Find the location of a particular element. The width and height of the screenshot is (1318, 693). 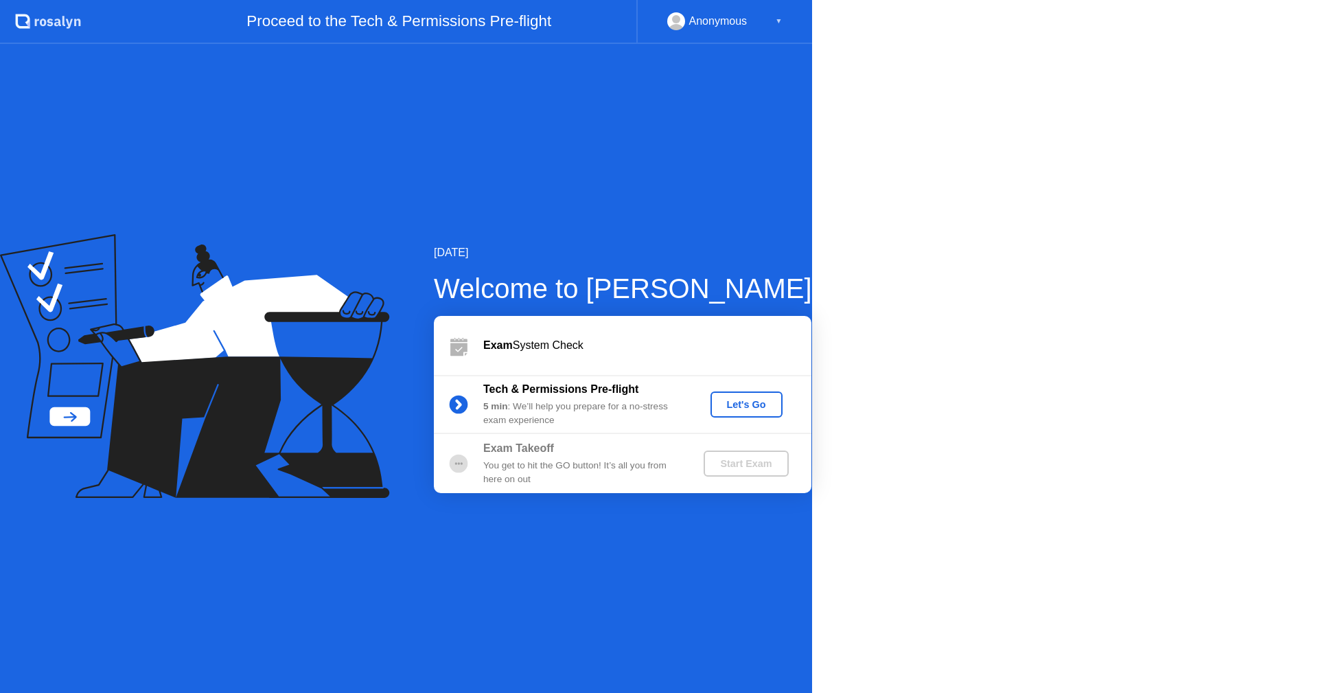

div: You get to hit the GO button! It’s all you from here on out is located at coordinates (582, 472).